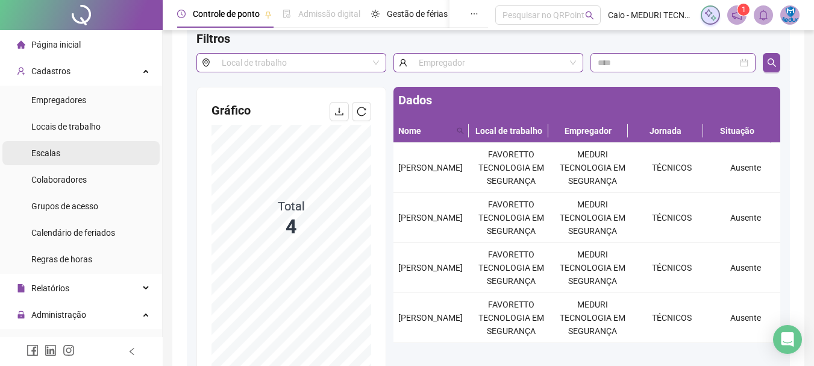 The height and width of the screenshot is (366, 814). Describe the element at coordinates (737, 131) in the screenshot. I see `th: Situação` at that location.